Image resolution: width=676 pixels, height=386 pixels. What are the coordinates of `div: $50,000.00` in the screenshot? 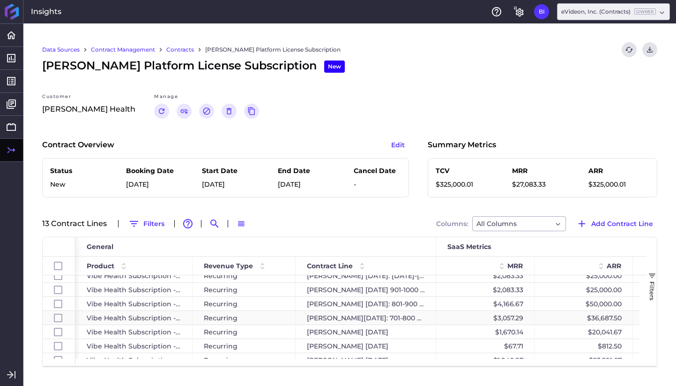 It's located at (584, 303).